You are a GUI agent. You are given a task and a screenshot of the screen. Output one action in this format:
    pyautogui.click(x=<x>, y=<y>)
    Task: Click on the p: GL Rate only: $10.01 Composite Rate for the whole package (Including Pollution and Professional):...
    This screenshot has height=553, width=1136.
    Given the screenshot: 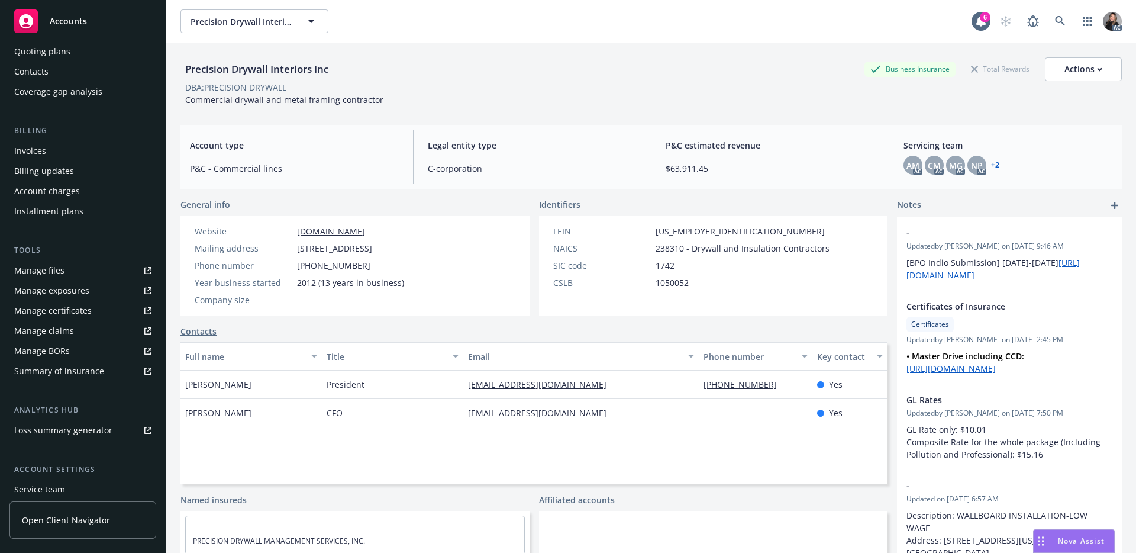 What is the action you would take?
    pyautogui.click(x=1009, y=441)
    